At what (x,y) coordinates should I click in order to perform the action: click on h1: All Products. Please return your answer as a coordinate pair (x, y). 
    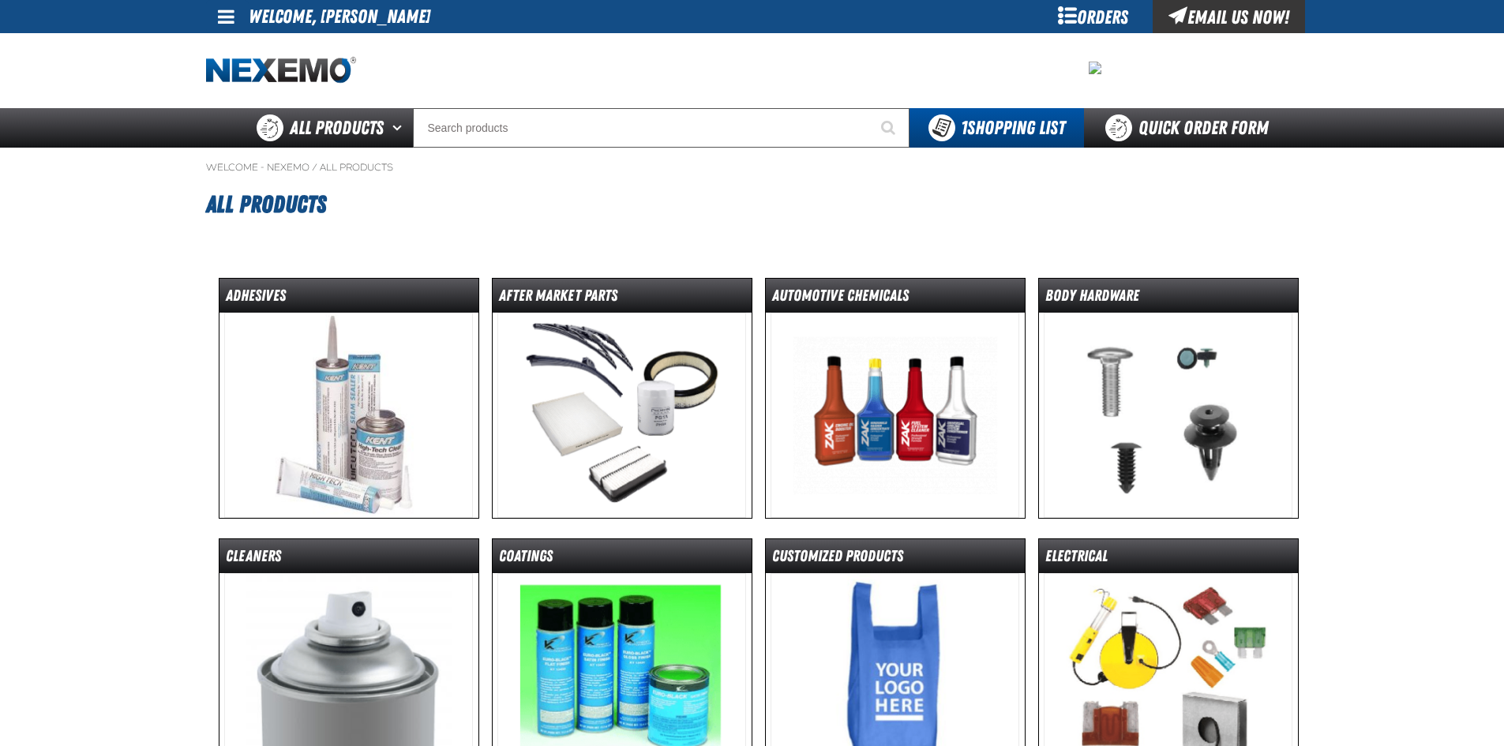
    Looking at the image, I should click on (753, 205).